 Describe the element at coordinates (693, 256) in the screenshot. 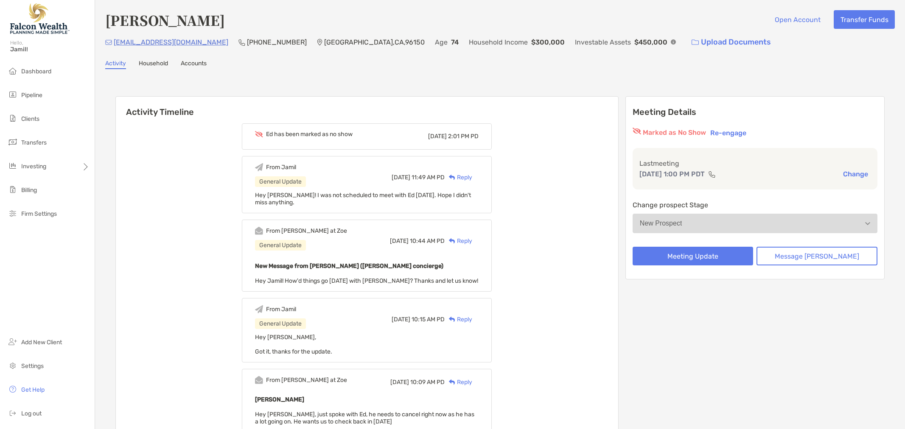

I see `button: Meeting Update` at that location.